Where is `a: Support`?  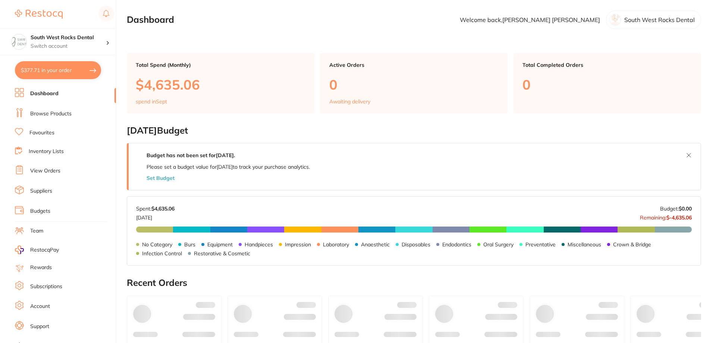
a: Support is located at coordinates (40, 326).